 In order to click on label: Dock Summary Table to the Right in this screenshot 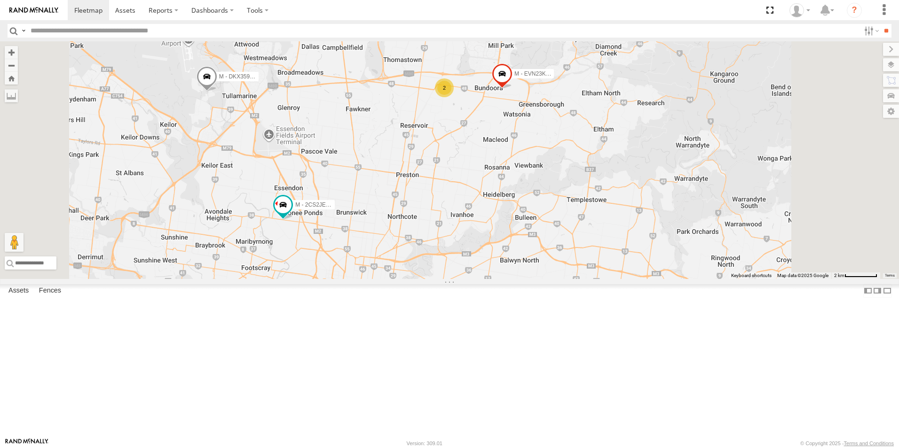, I will do `click(877, 291)`.